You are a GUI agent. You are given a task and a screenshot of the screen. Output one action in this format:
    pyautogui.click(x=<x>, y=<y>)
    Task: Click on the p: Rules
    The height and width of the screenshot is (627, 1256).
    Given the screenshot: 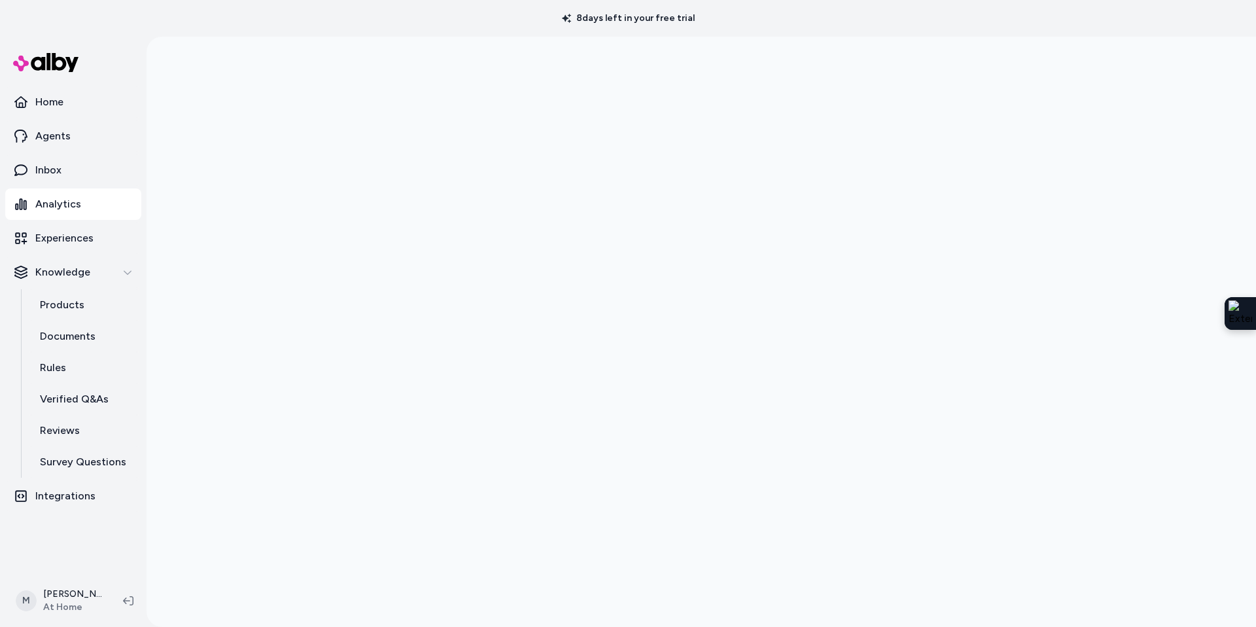 What is the action you would take?
    pyautogui.click(x=53, y=368)
    